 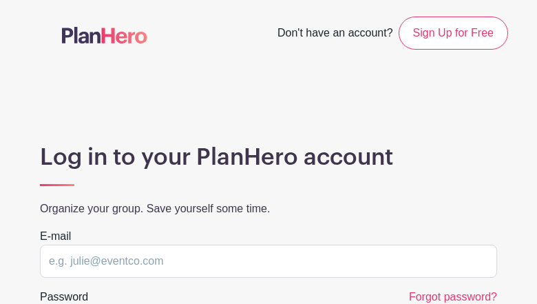 I want to click on img: logo-507f7623f17ff9eddc593b1ce0a138ce2505c220e1c5a4e2b4648c50719b7d32.svg, so click(x=105, y=35).